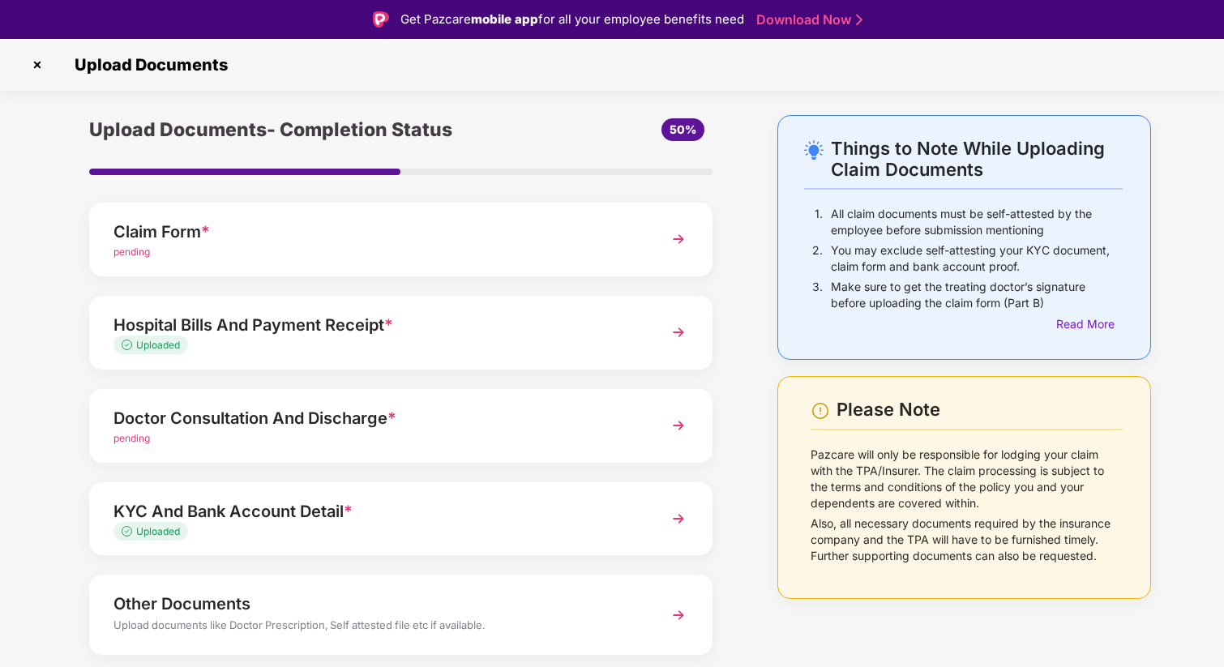 This screenshot has width=1224, height=667. What do you see at coordinates (977, 222) in the screenshot?
I see `p: All claim documents must be self-attested by the employee before submission mentioning` at bounding box center [977, 222].